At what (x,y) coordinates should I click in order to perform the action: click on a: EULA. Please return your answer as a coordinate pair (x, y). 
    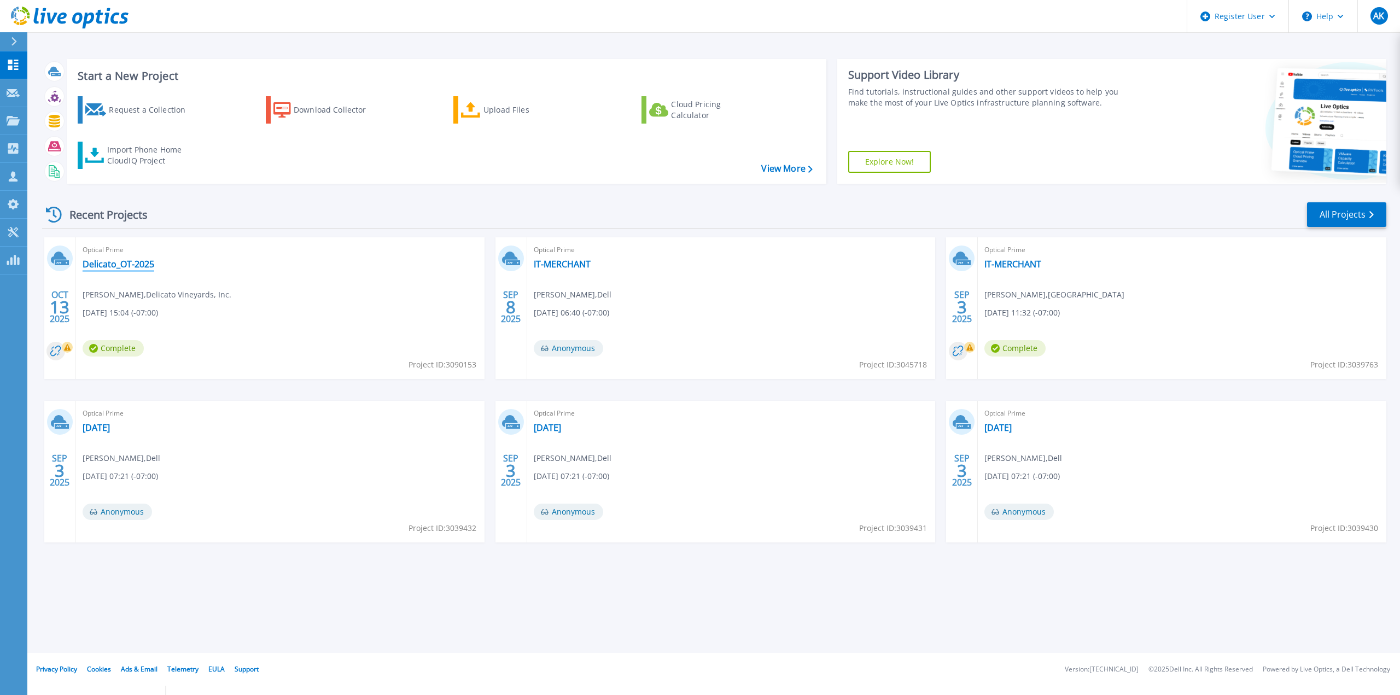
    Looking at the image, I should click on (217, 669).